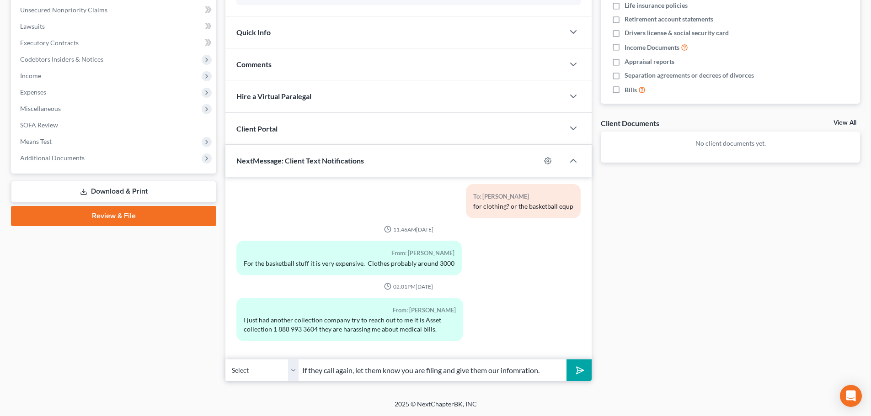  I want to click on span: Executory Contracts, so click(49, 43).